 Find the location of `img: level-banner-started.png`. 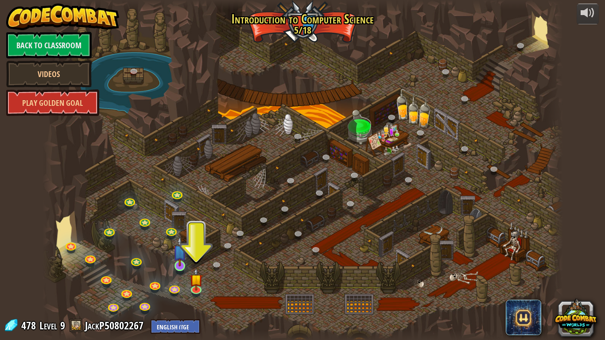

img: level-banner-started.png is located at coordinates (196, 279).